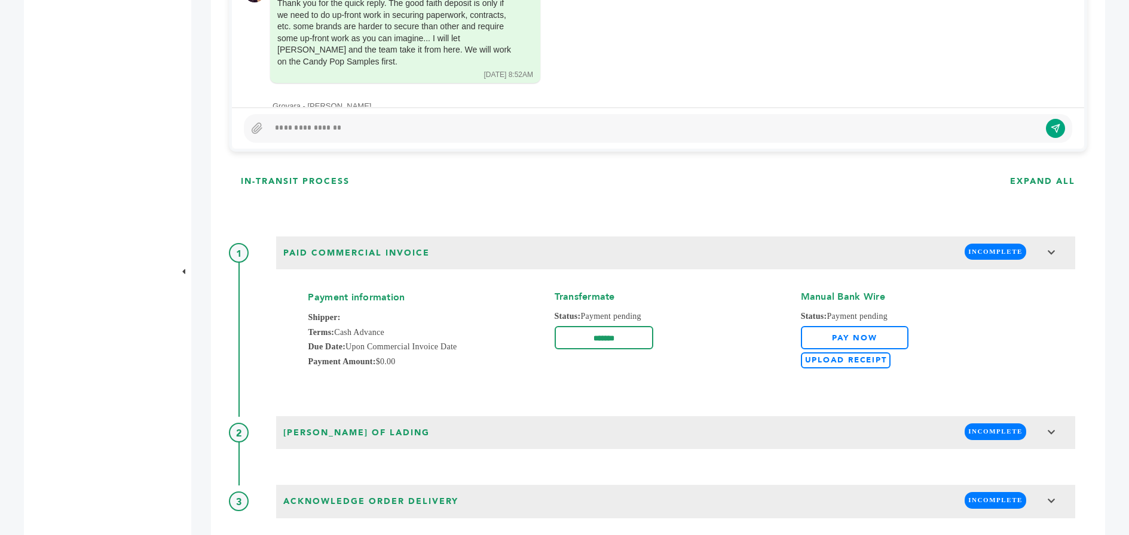 The width and height of the screenshot is (1129, 535). I want to click on strong: Payment Amount:, so click(341, 362).